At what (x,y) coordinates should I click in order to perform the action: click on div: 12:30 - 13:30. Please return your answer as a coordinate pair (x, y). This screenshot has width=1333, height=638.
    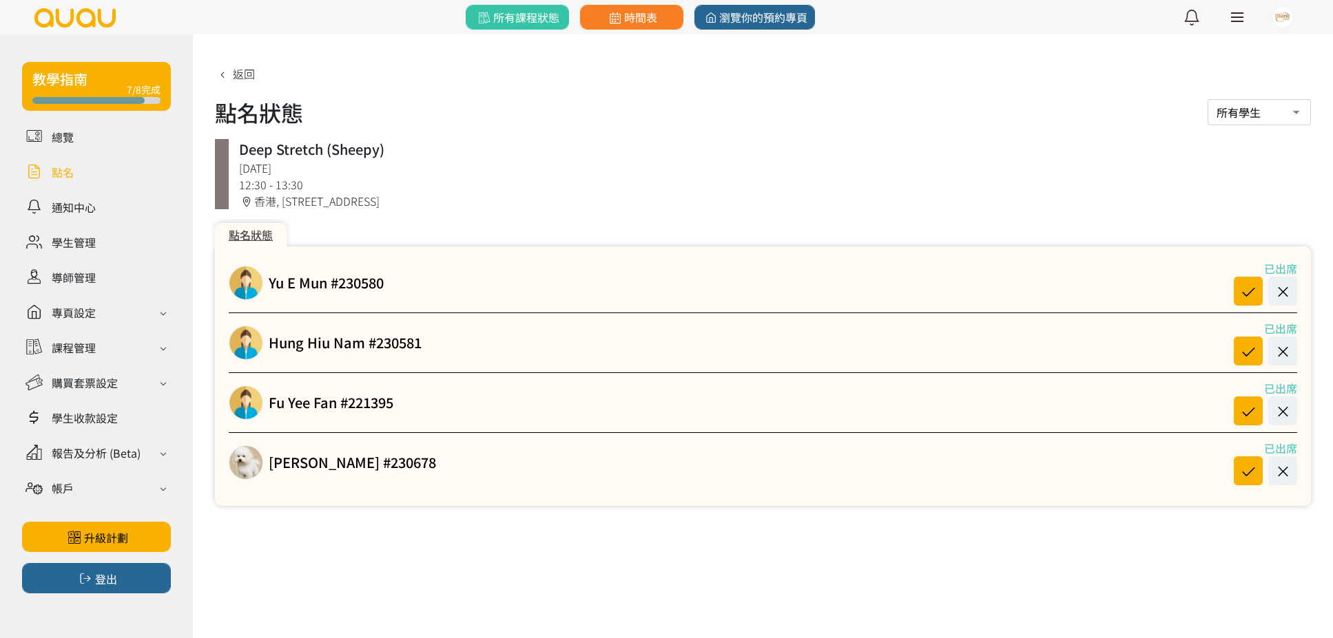
    Looking at the image, I should click on (769, 185).